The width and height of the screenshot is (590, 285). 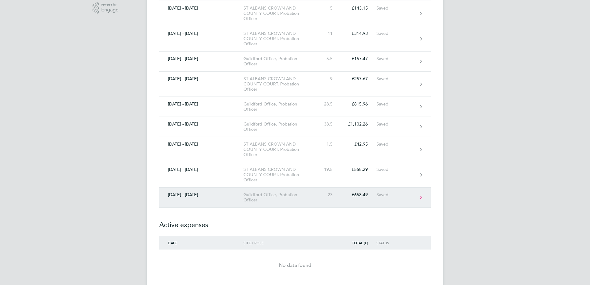 I want to click on div: £314.93, so click(x=359, y=33).